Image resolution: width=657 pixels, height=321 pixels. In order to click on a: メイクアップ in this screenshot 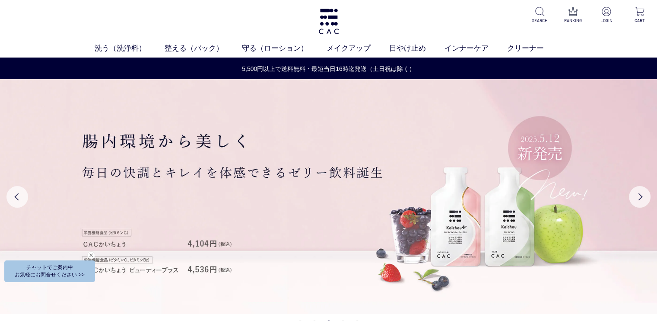, I will do `click(358, 48)`.